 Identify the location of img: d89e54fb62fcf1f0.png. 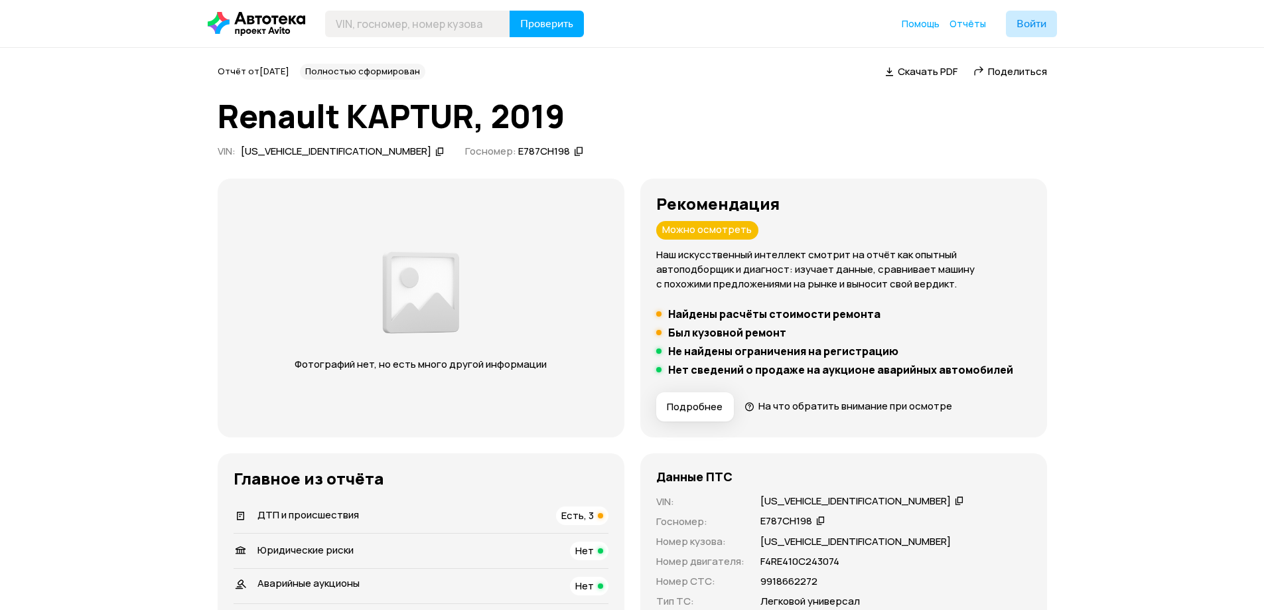
(421, 293).